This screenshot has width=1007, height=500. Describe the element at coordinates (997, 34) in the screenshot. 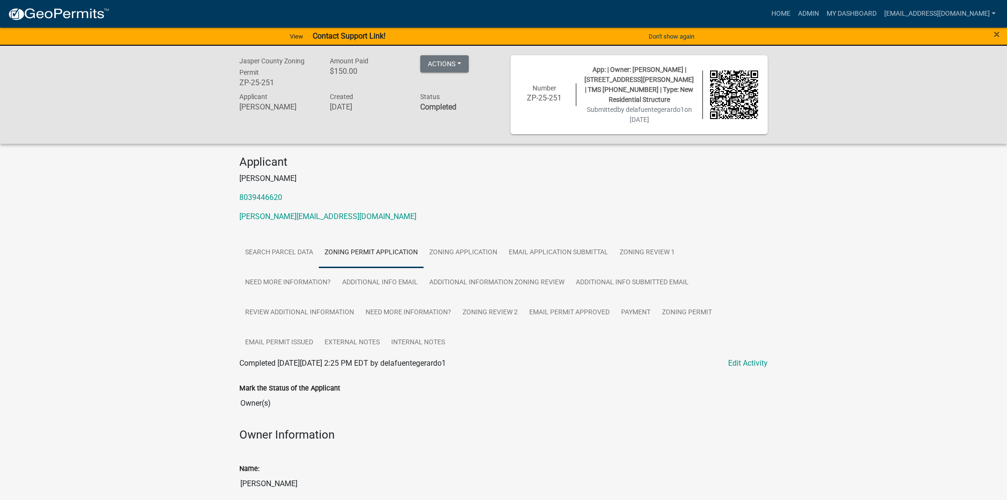

I see `button: Close` at that location.